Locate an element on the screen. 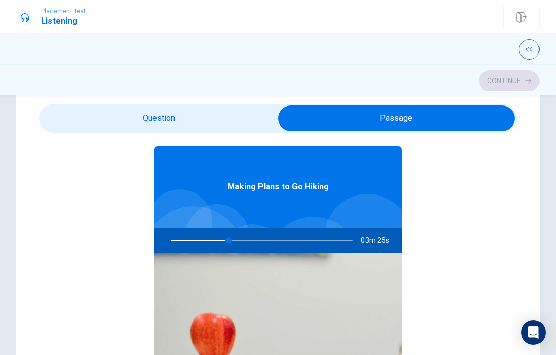  span: Making Plans to Go Hiking is located at coordinates (278, 187).